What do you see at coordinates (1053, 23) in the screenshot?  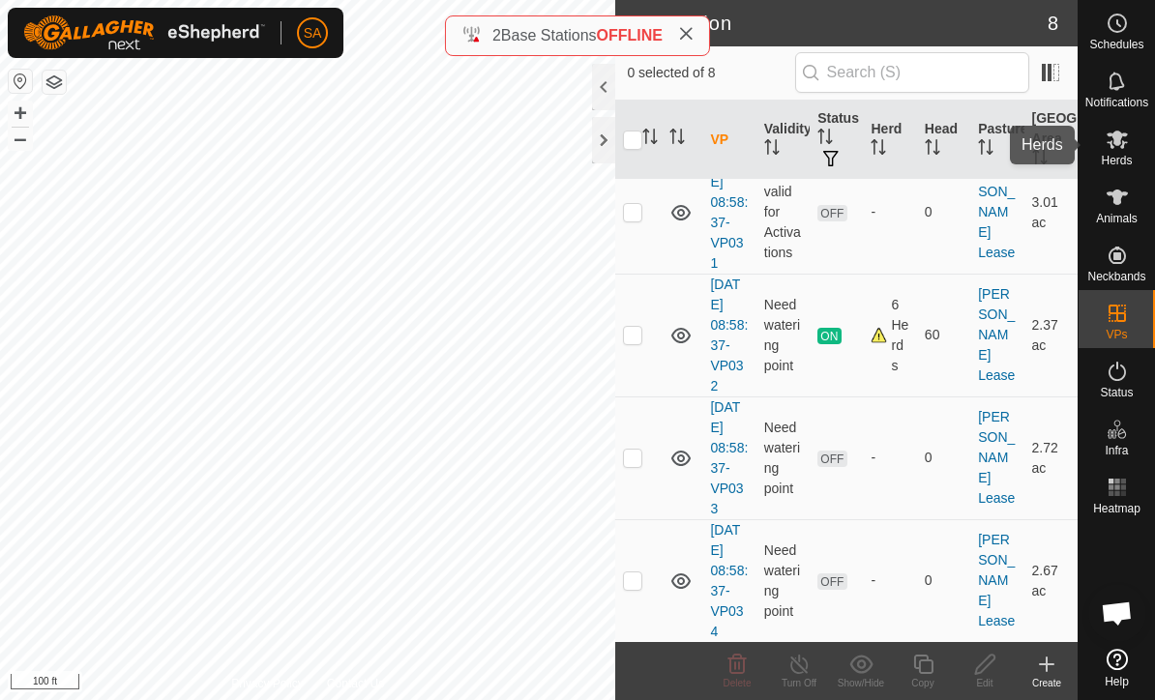 I see `span: 8` at bounding box center [1053, 23].